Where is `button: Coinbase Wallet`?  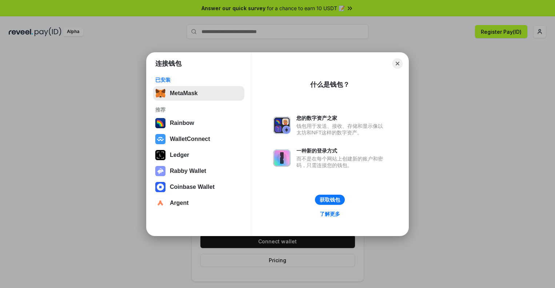 button: Coinbase Wallet is located at coordinates (198, 187).